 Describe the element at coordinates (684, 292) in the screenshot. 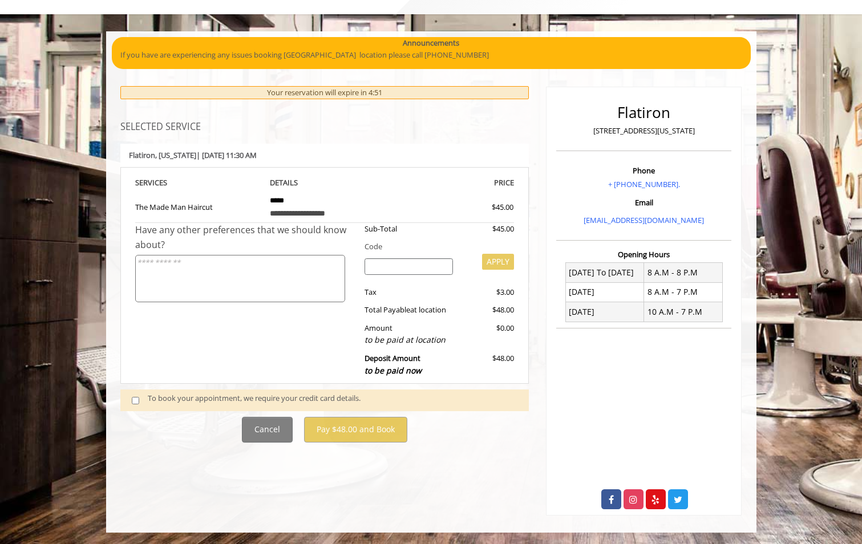

I see `td: 8 A.M - 7 P.M` at that location.